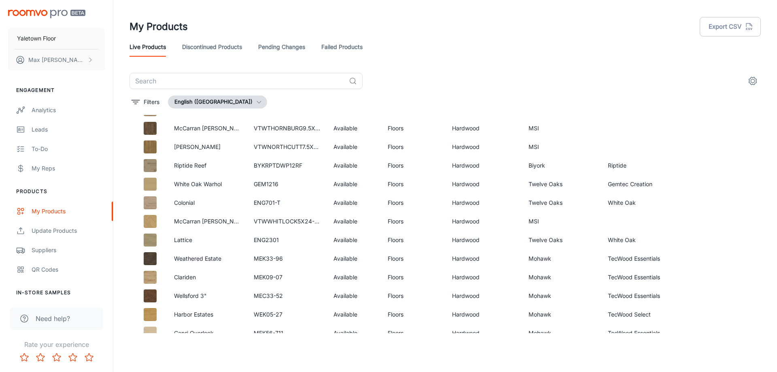 The height and width of the screenshot is (372, 777). Describe the element at coordinates (68, 110) in the screenshot. I see `div: Analytics` at that location.